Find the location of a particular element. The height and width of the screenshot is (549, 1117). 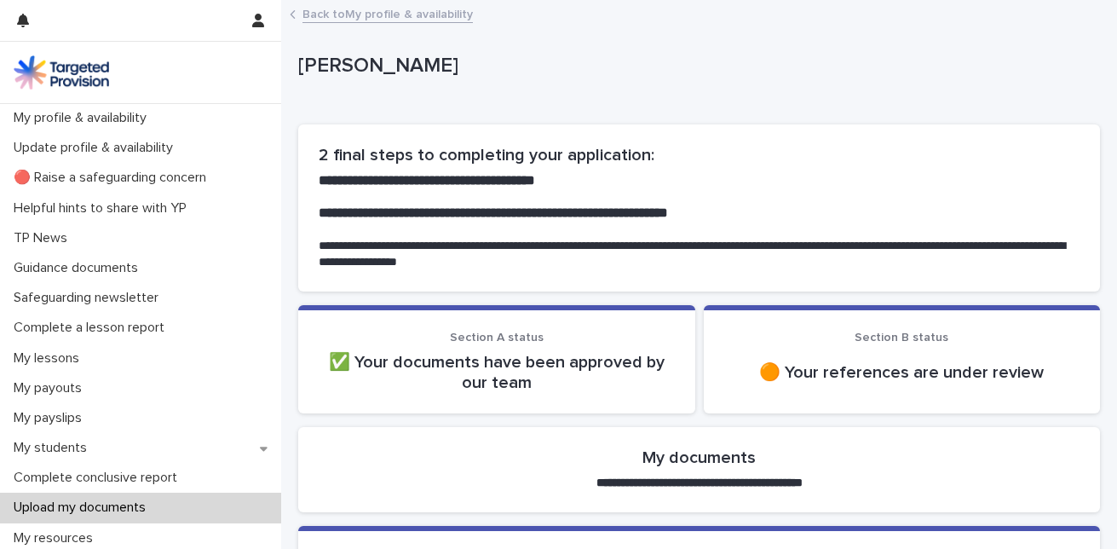

a: Back toMy profile & availability is located at coordinates (388, 13).